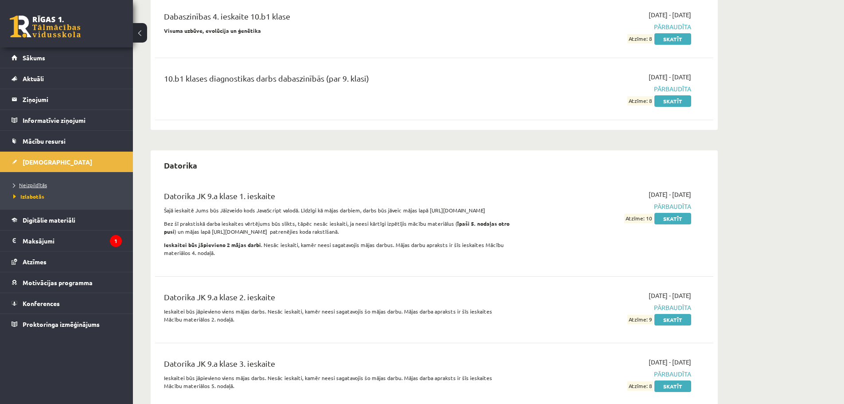 The width and height of the screenshot is (844, 404). What do you see at coordinates (69, 185) in the screenshot?
I see `a: Neizpildītās` at bounding box center [69, 185].